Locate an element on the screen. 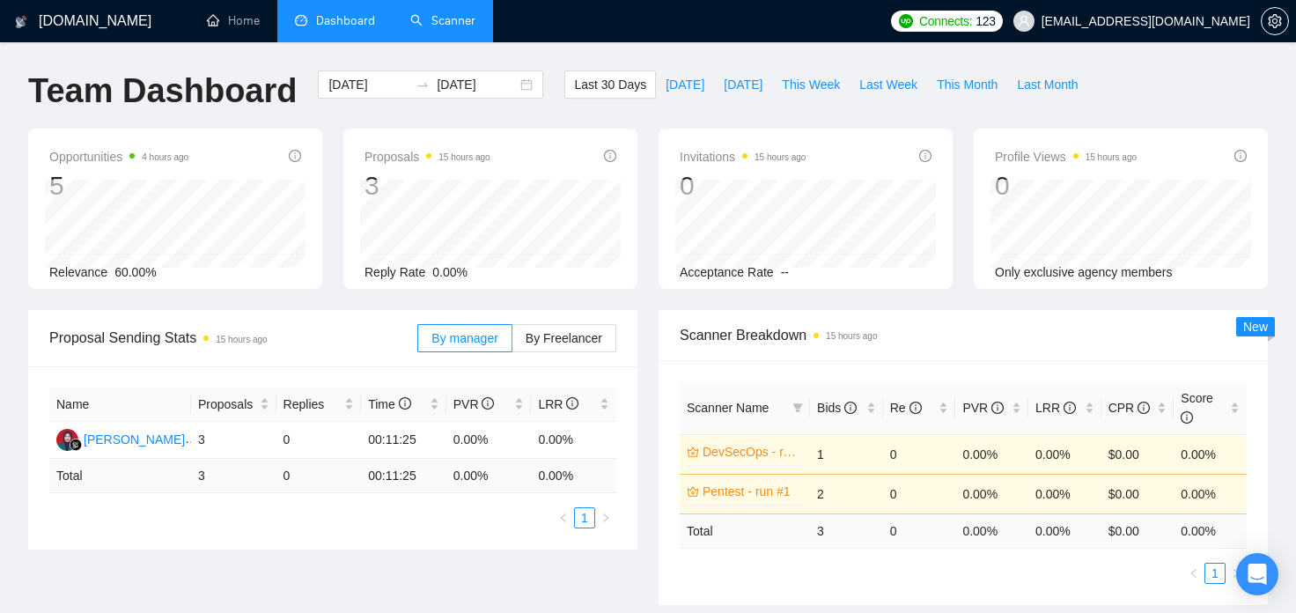 The height and width of the screenshot is (613, 1296). span: Proposal Sending Stats is located at coordinates (233, 337).